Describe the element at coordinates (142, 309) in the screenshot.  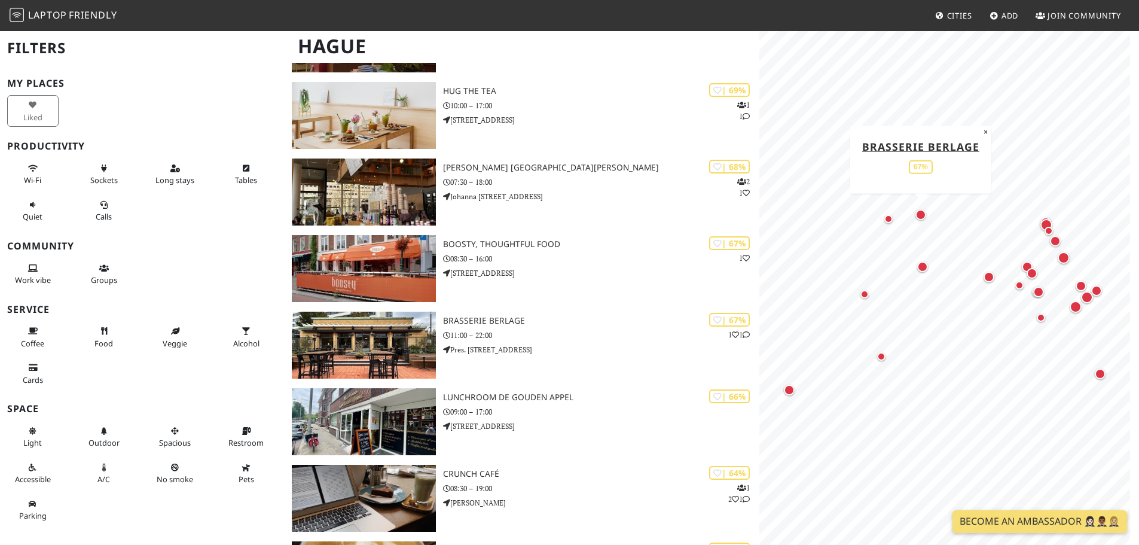
I see `h3: Service` at that location.